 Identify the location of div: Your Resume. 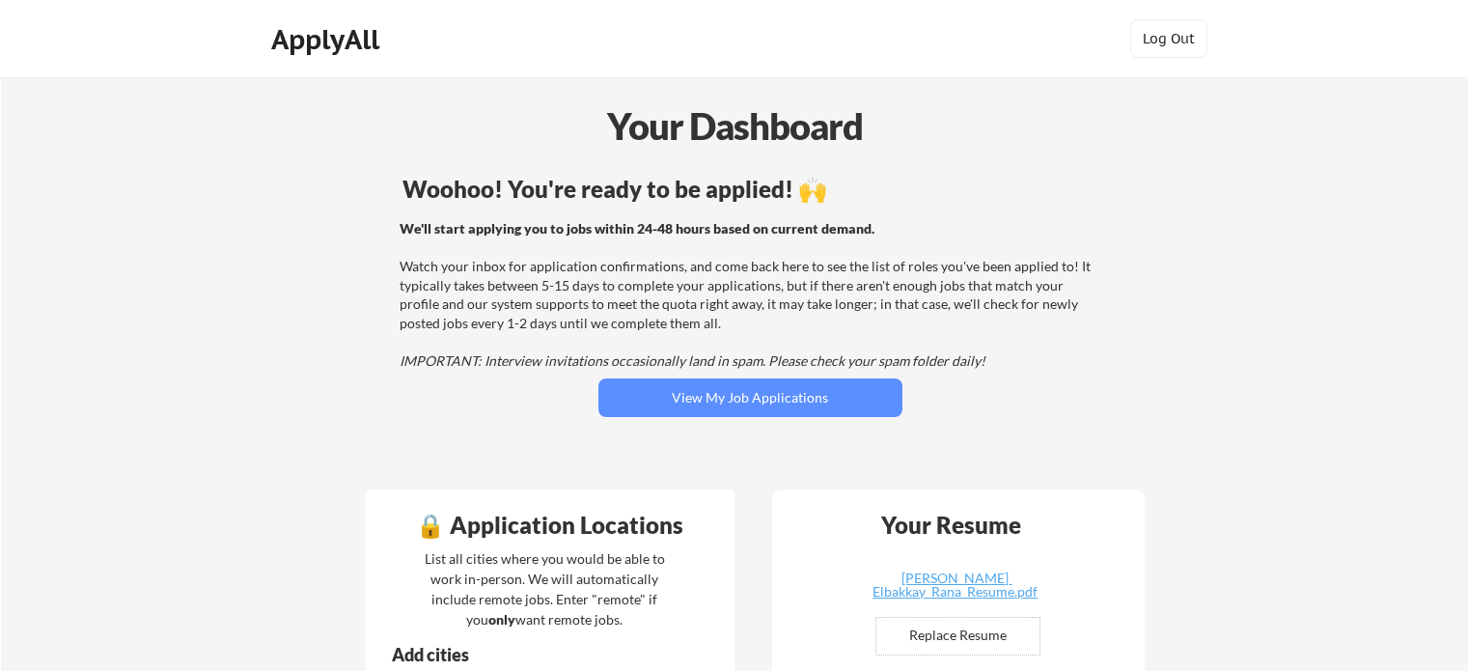
(952, 525).